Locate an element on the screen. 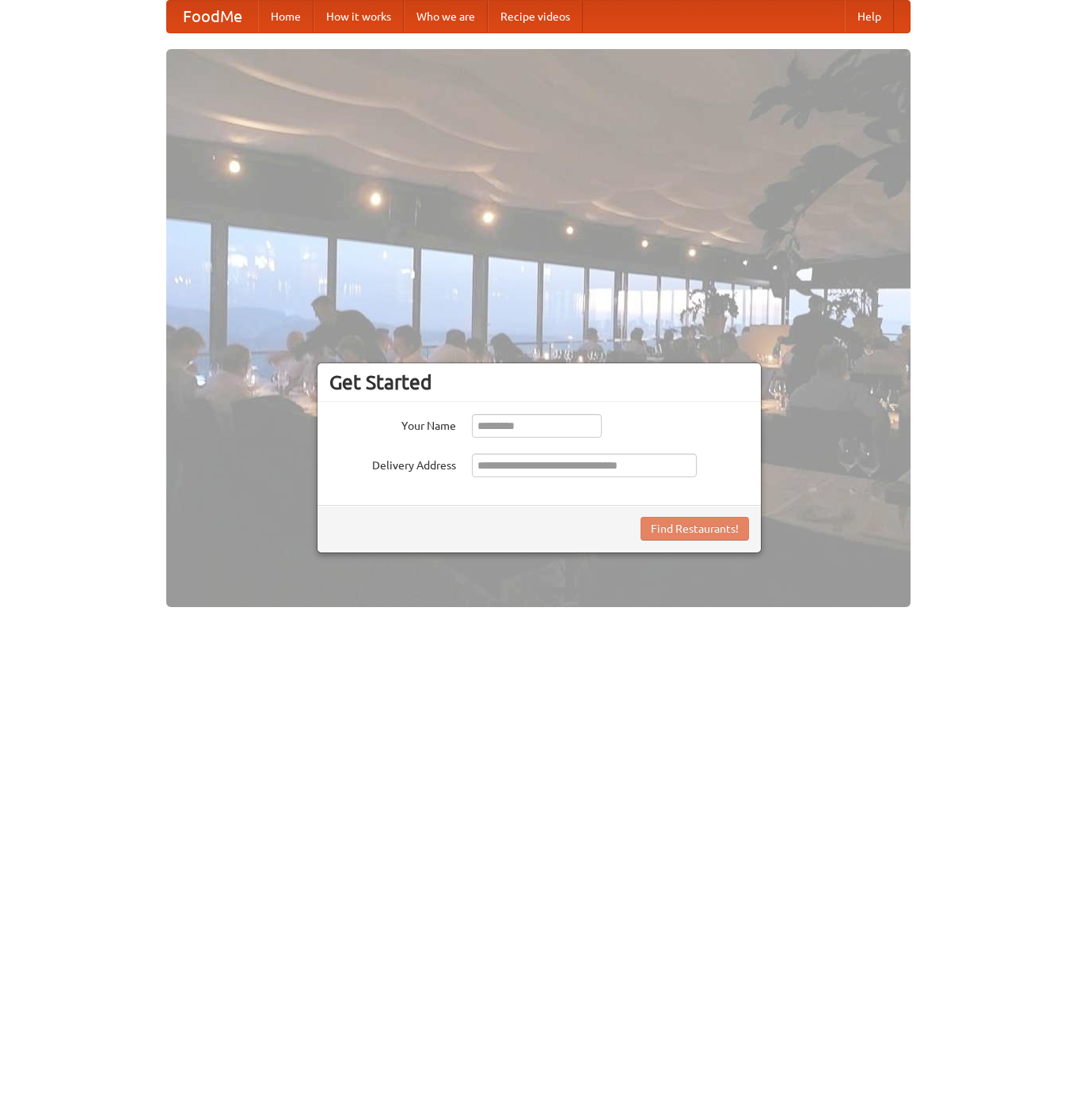  a: Help is located at coordinates (869, 17).